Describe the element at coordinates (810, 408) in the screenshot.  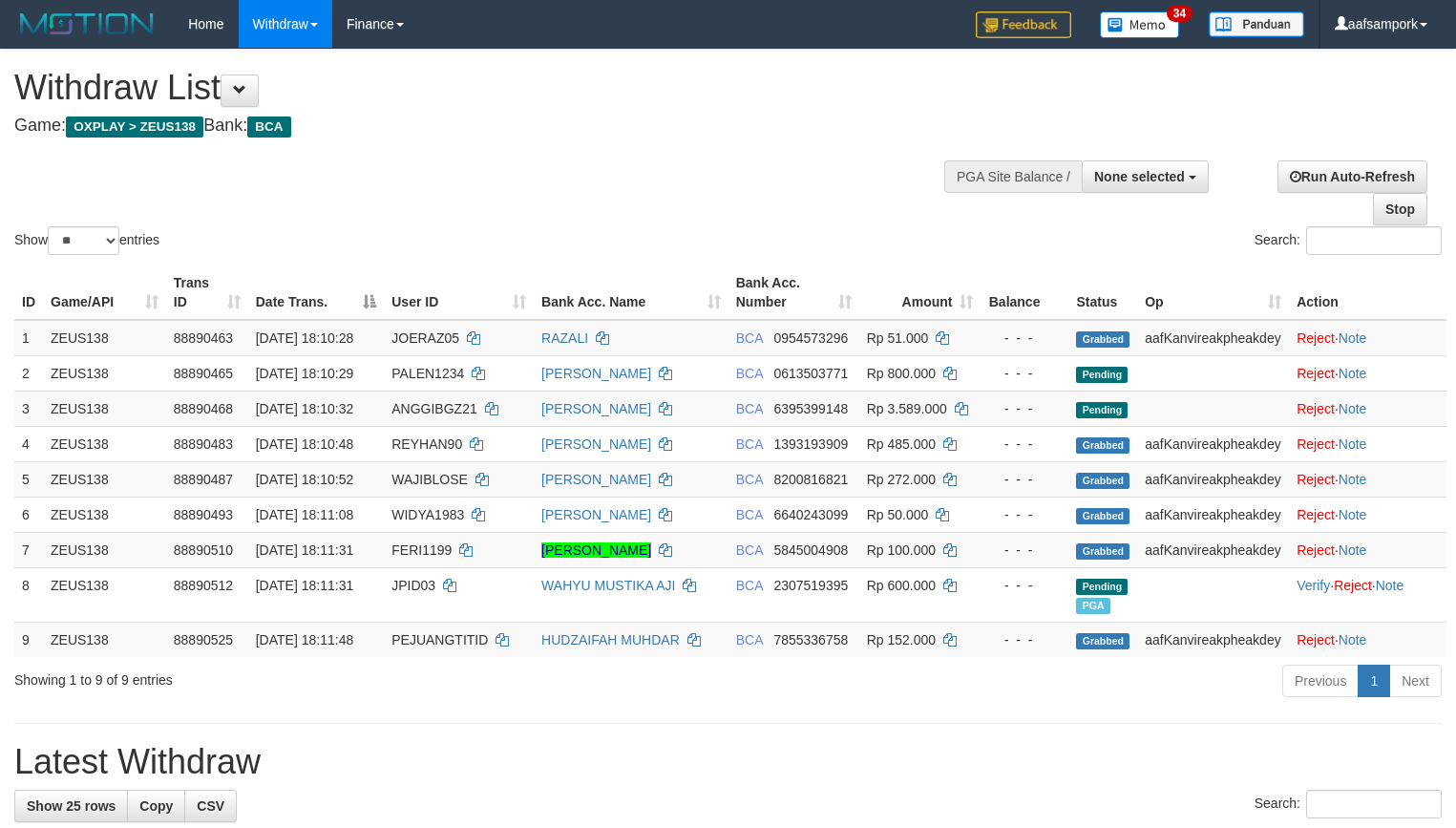
I see `span: Copy 6395399148 to clipboard` at that location.